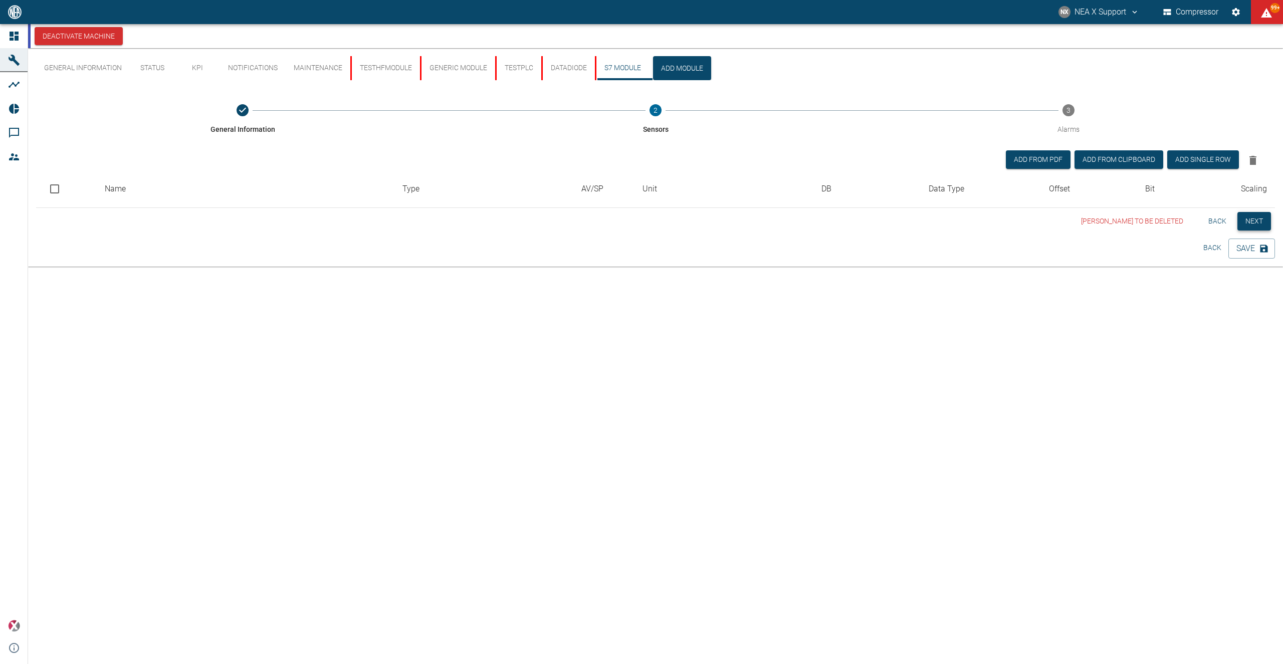 The width and height of the screenshot is (1283, 664). Describe the element at coordinates (458, 68) in the screenshot. I see `button: generic module` at that location.